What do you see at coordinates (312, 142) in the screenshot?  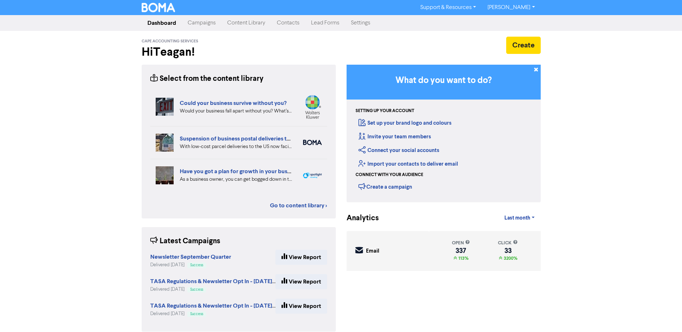 I see `img: boma` at bounding box center [312, 142].